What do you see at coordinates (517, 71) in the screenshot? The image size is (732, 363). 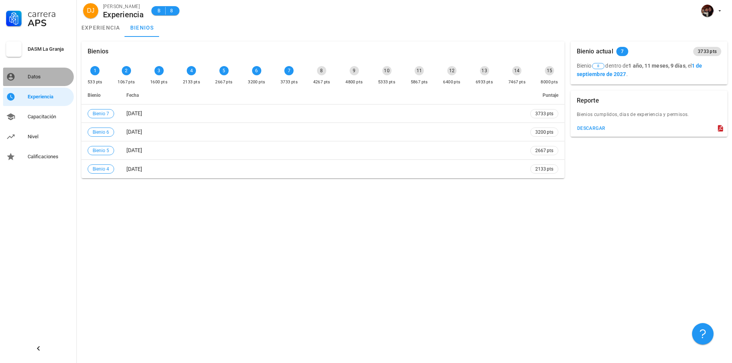 I see `div: 14` at bounding box center [517, 71].